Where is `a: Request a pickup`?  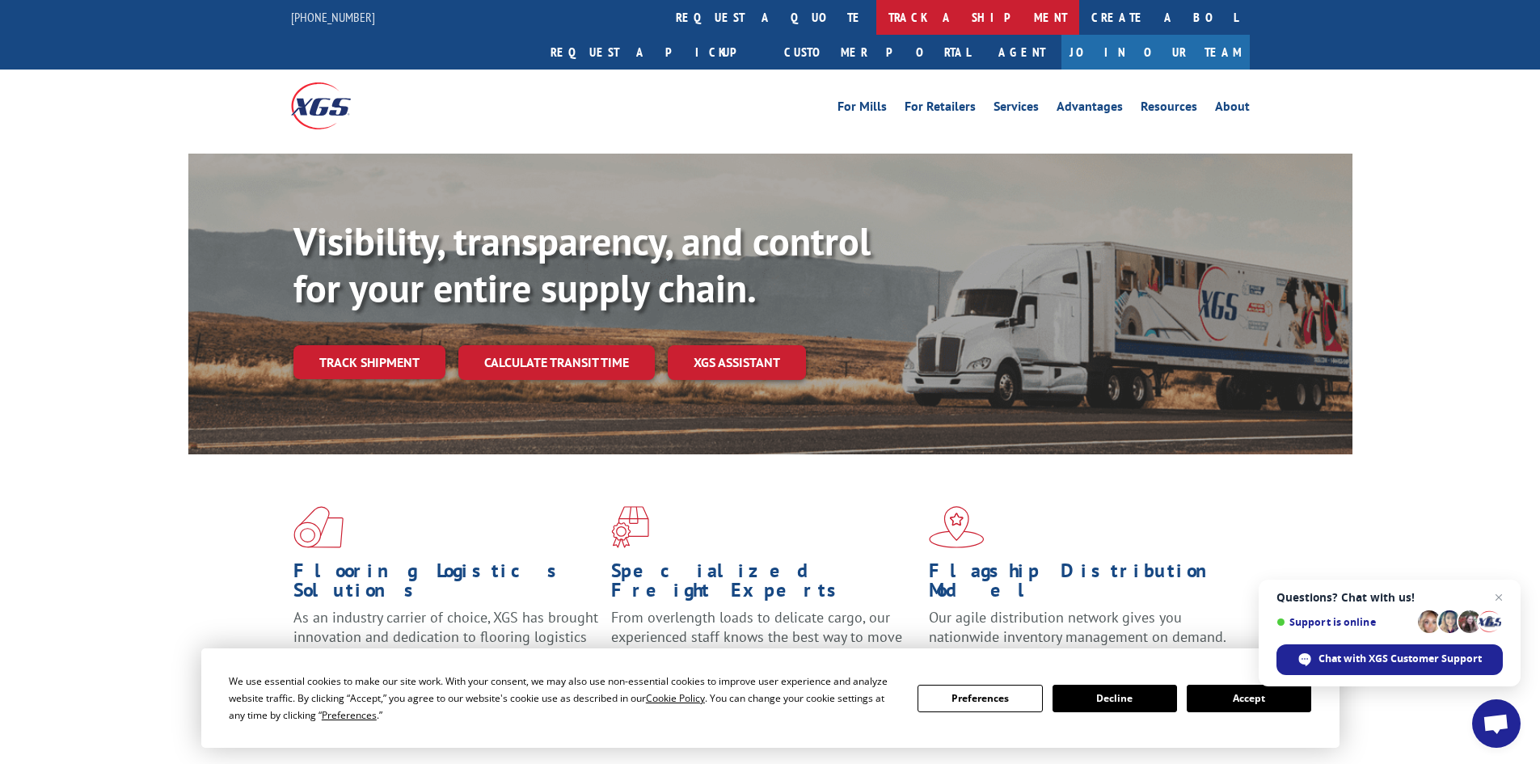 a: Request a pickup is located at coordinates (655, 52).